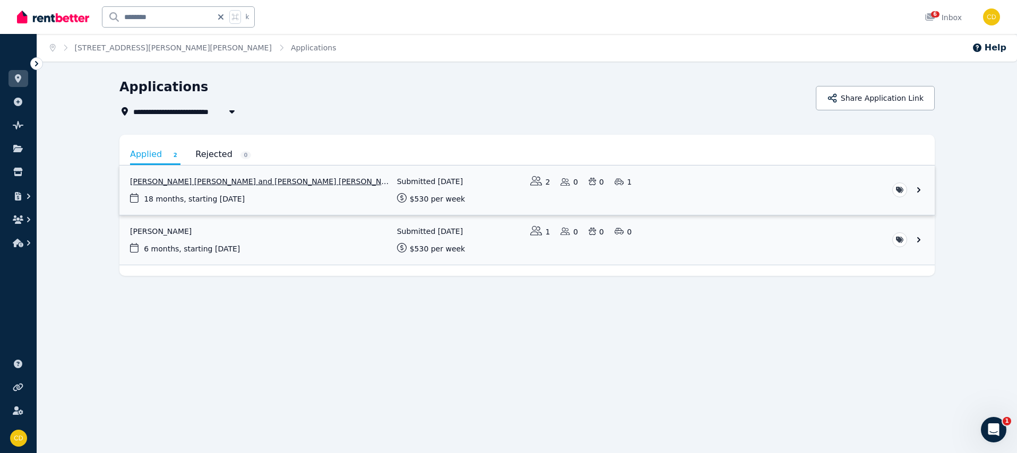 The width and height of the screenshot is (1017, 453). I want to click on span: 0, so click(246, 155).